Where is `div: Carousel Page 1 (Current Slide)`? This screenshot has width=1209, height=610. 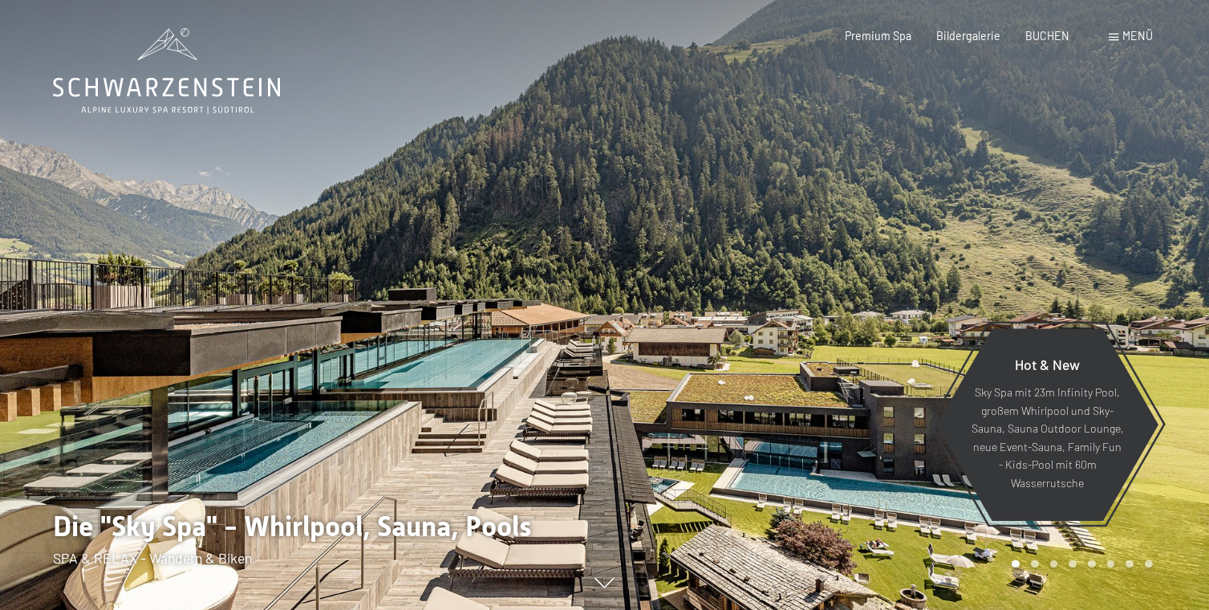
div: Carousel Page 1 (Current Slide) is located at coordinates (1016, 564).